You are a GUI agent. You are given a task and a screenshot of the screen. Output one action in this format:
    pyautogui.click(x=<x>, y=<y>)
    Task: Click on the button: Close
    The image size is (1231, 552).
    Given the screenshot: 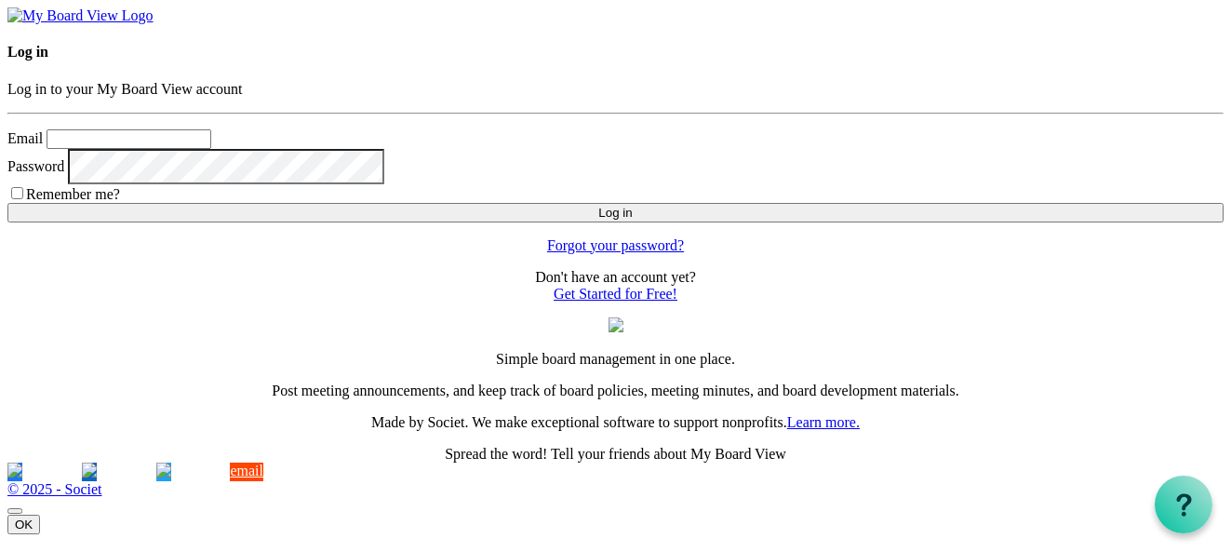 What is the action you would take?
    pyautogui.click(x=15, y=511)
    